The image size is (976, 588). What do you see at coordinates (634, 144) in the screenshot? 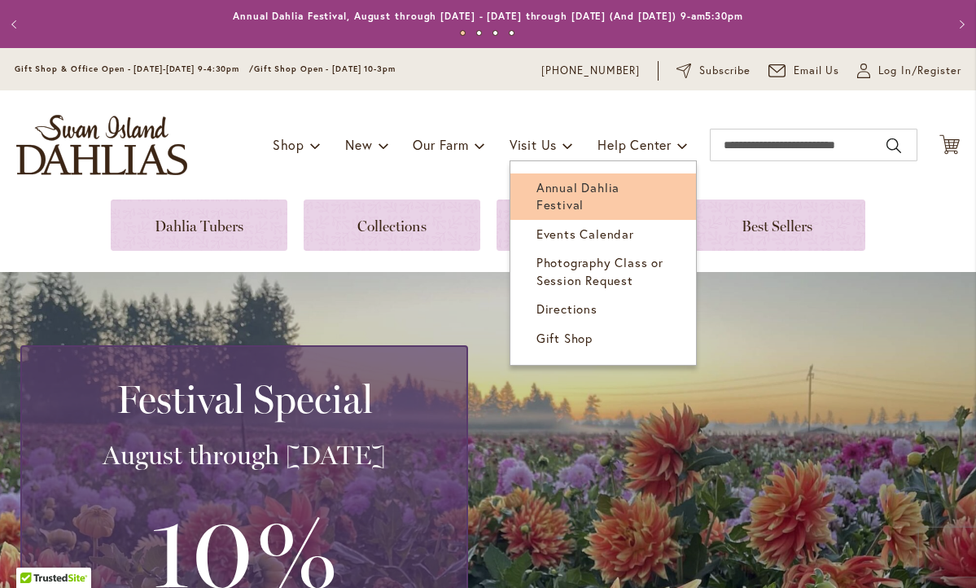
I see `span: Help Center` at bounding box center [634, 144].